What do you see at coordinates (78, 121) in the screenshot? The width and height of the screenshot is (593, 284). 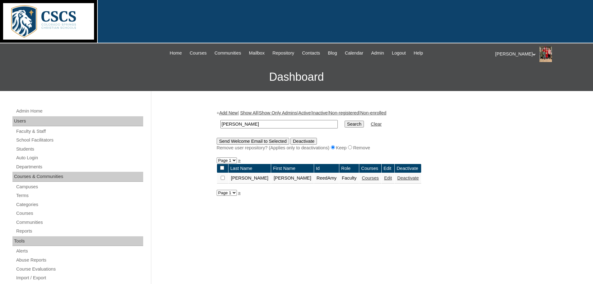 I see `div: Users` at bounding box center [78, 121].